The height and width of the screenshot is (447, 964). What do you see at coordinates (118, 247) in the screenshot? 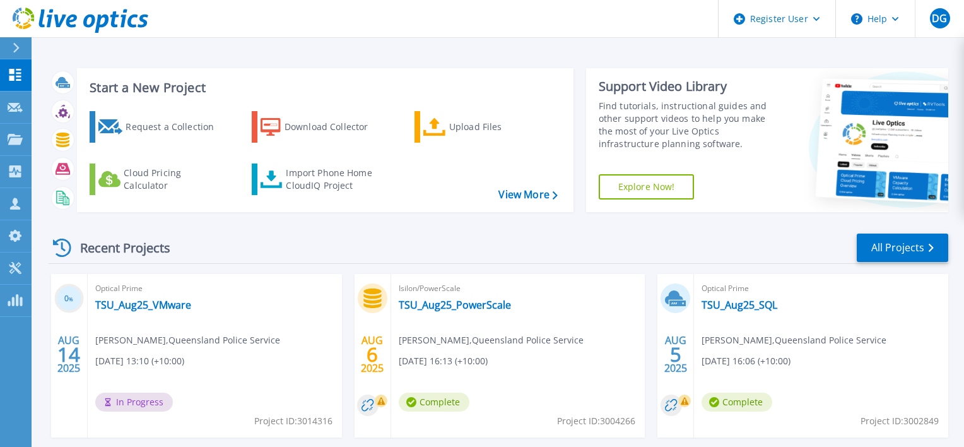
I see `div: Recent Projects` at bounding box center [118, 247].